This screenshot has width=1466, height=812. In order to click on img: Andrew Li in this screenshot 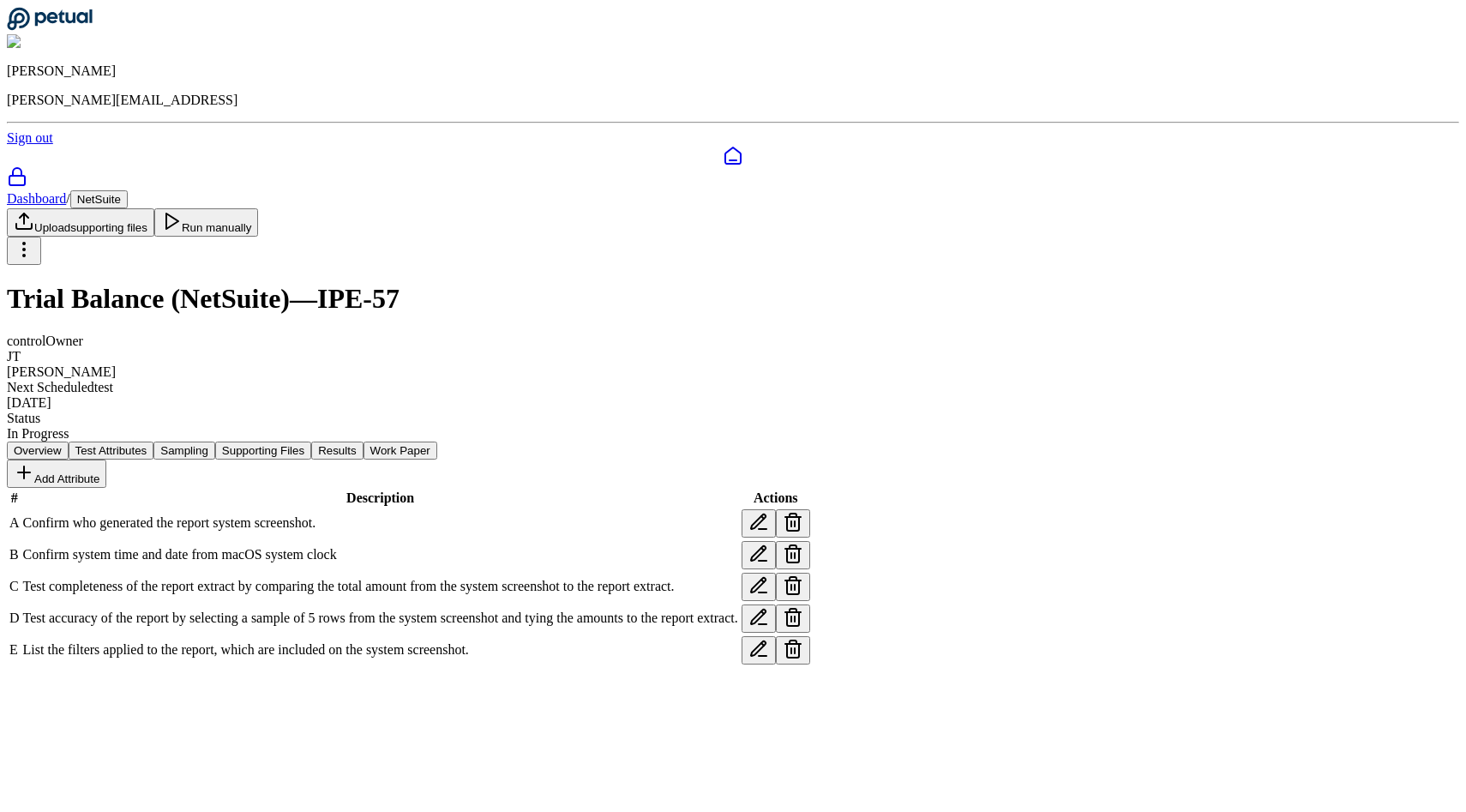, I will do `click(44, 42)`.